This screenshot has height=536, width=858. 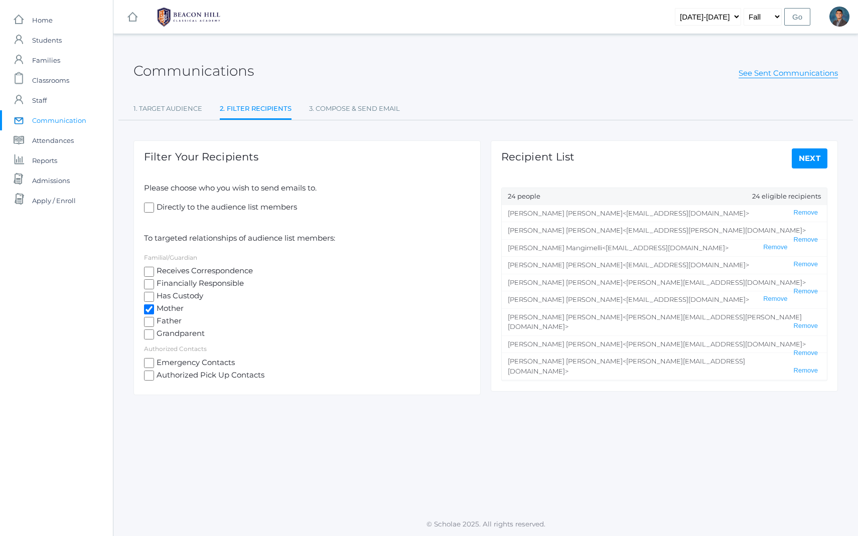 What do you see at coordinates (149, 208) in the screenshot?
I see `input: Directly to the audience list members` at bounding box center [149, 208].